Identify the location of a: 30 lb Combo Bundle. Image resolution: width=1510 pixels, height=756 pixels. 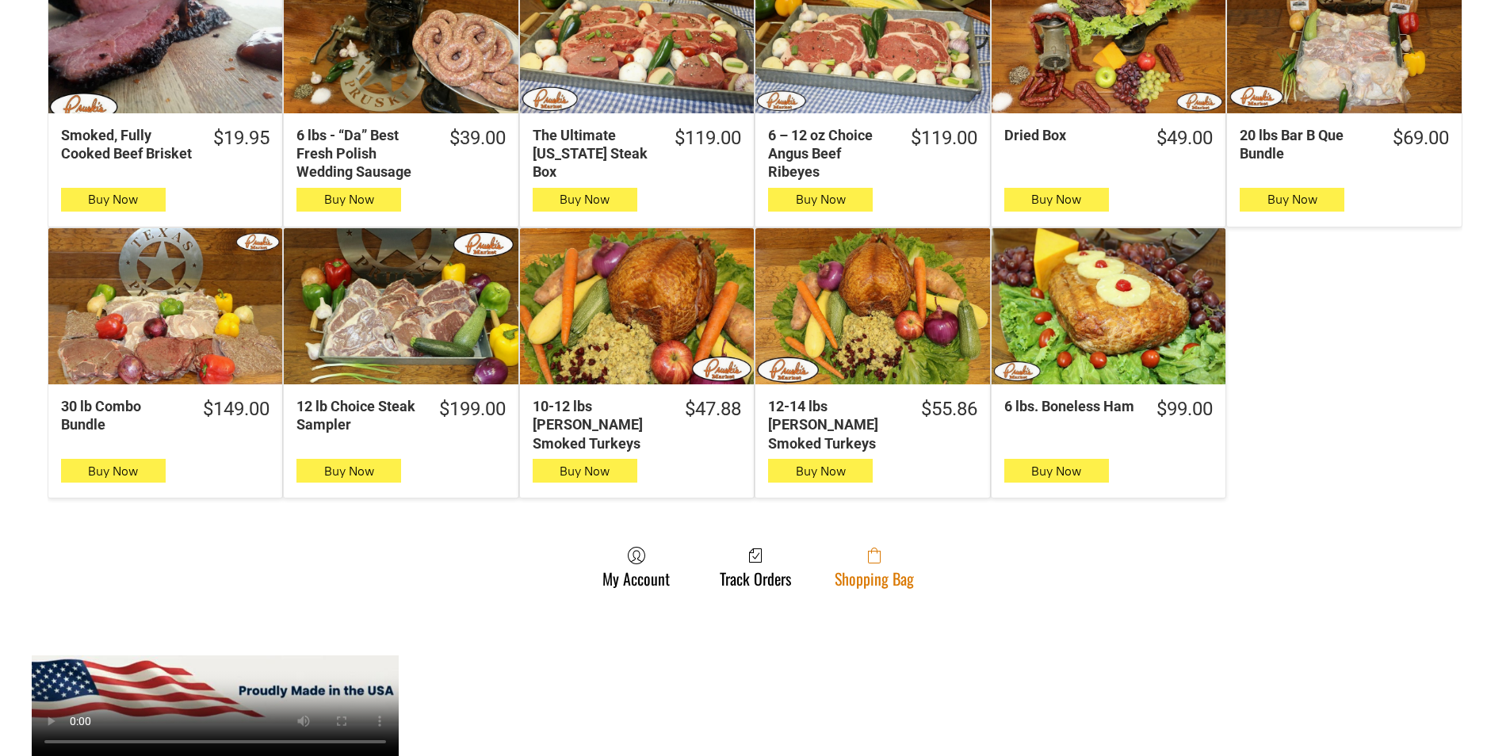
(165, 306).